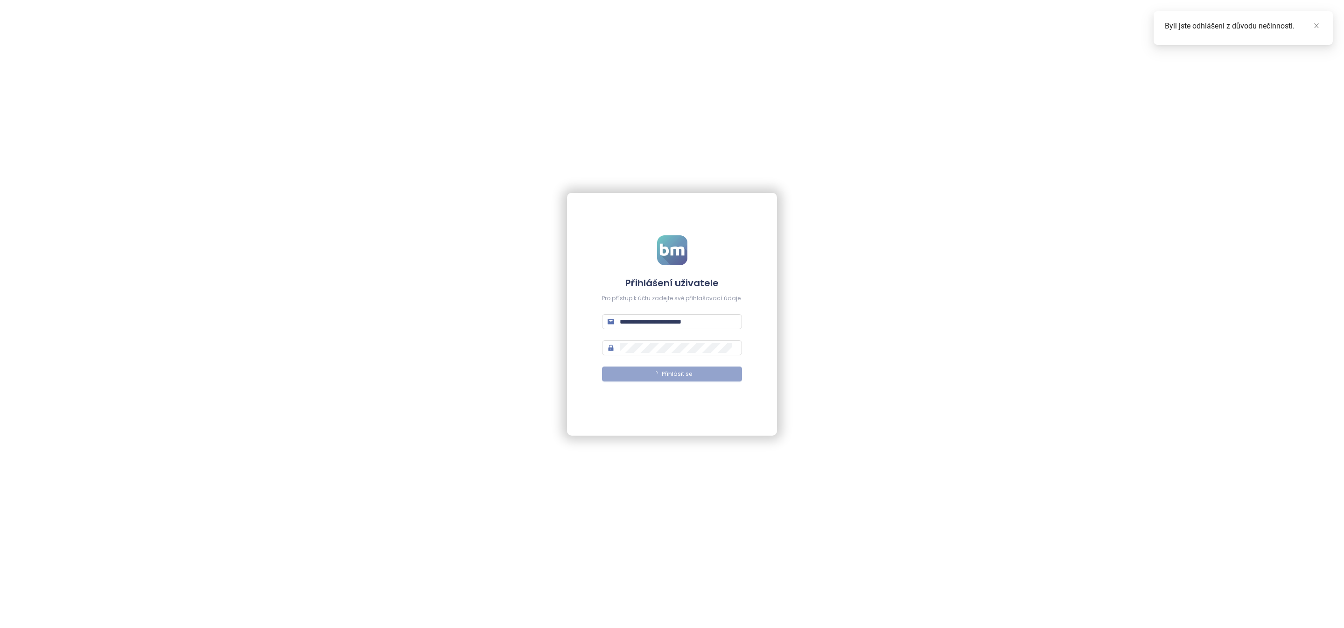 Image resolution: width=1344 pixels, height=628 pixels. What do you see at coordinates (677, 374) in the screenshot?
I see `span: Přihlásit se` at bounding box center [677, 374].